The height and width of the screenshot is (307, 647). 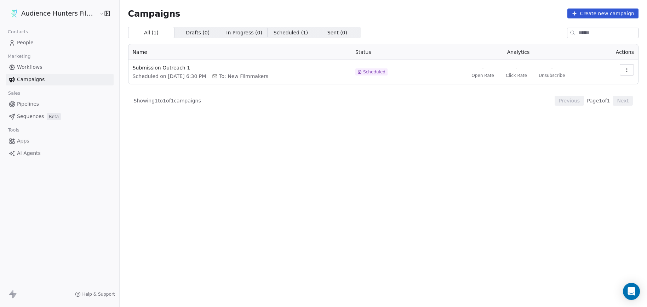 What do you see at coordinates (23, 141) in the screenshot?
I see `span: Apps` at bounding box center [23, 141].